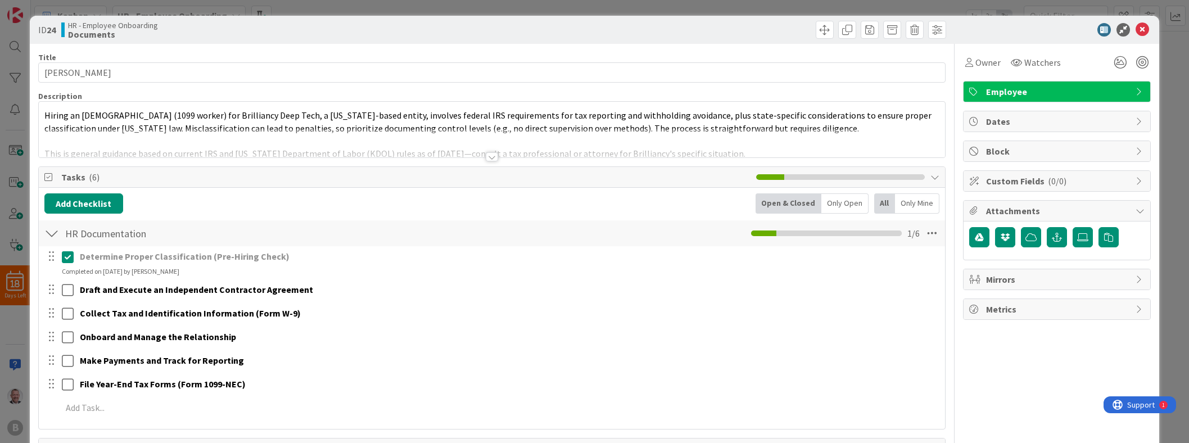  Describe the element at coordinates (1058, 181) in the screenshot. I see `span: Custom Fields` at that location.